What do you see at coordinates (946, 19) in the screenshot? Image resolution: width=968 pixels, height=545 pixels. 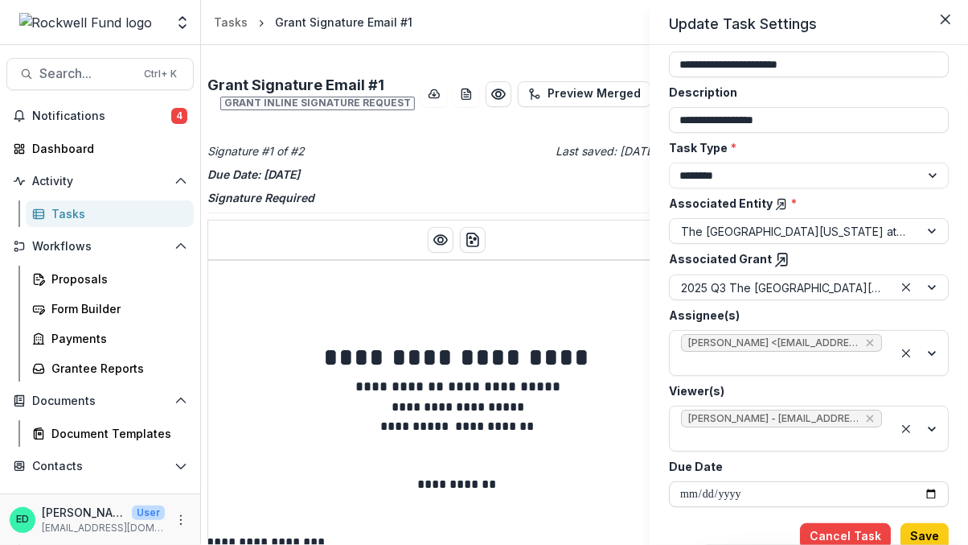 I see `button: Close` at bounding box center [946, 19].